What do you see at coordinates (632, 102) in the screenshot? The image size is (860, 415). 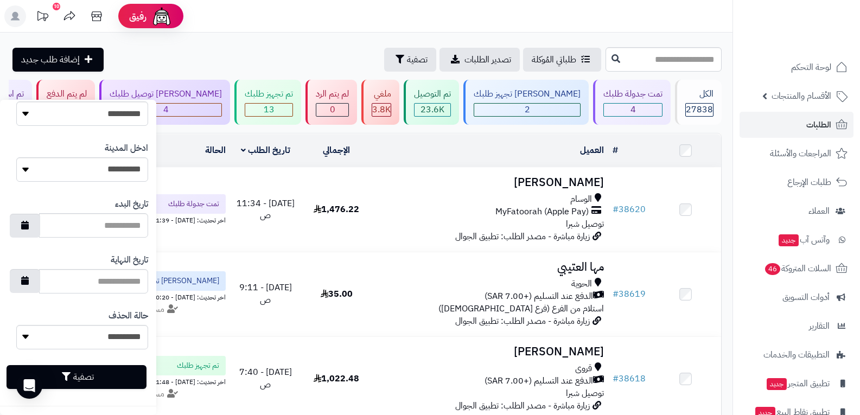 I see `a: تمت جدولة طلبك 4` at bounding box center [632, 102].